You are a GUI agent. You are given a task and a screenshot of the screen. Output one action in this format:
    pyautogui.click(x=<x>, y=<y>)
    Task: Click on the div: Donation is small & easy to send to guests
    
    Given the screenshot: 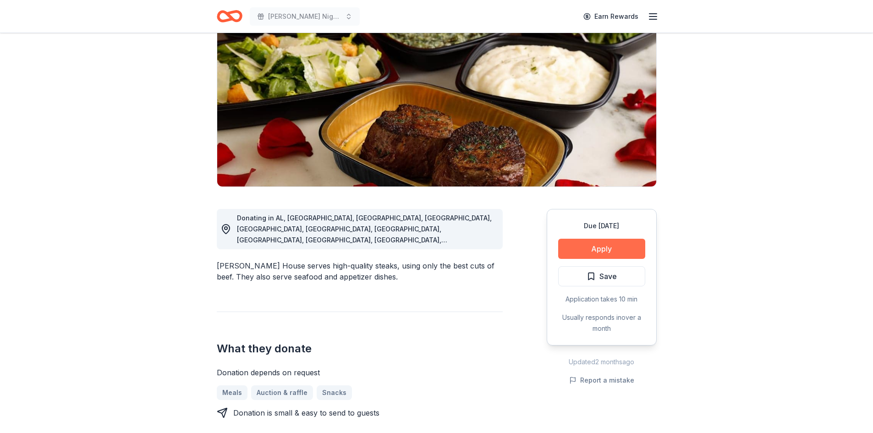 What is the action you would take?
    pyautogui.click(x=306, y=413)
    